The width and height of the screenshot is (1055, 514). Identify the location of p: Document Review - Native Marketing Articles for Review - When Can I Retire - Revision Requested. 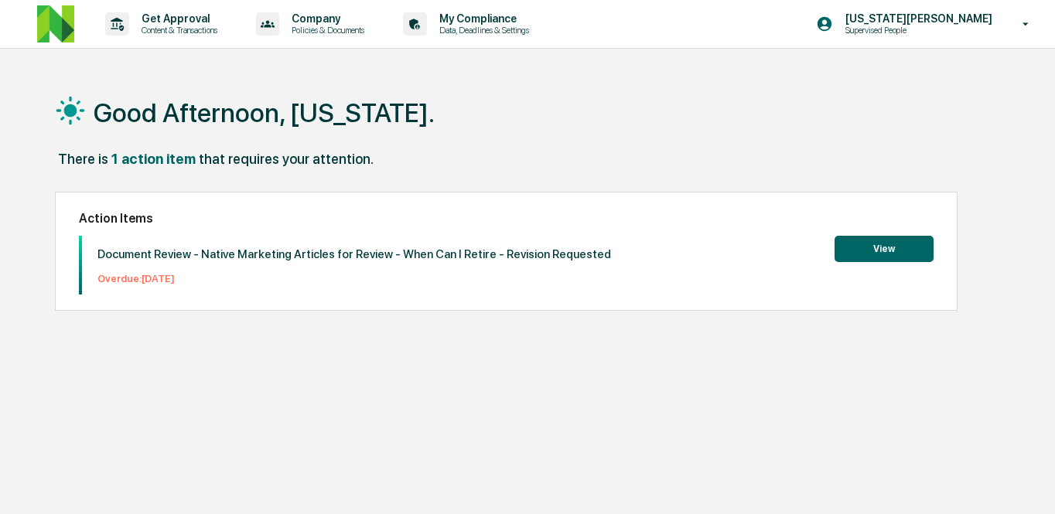
(354, 254).